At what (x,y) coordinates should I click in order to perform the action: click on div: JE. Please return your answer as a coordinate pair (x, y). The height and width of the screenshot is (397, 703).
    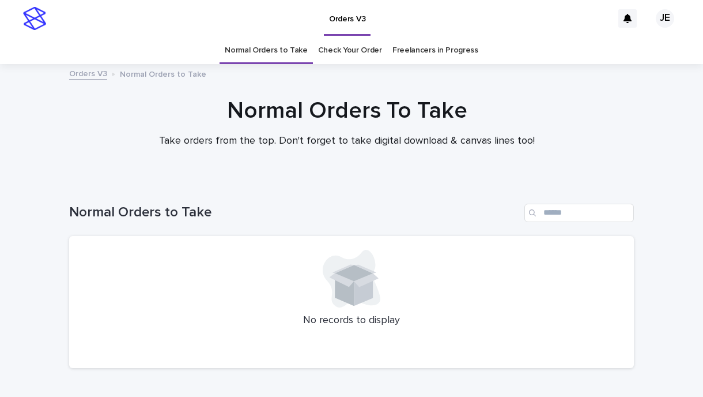
    Looking at the image, I should click on (665, 18).